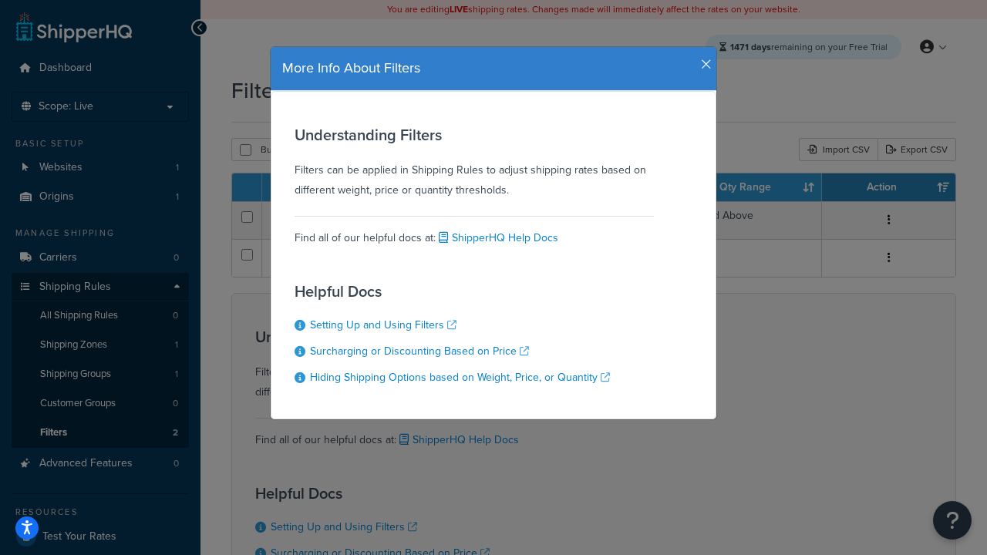  I want to click on div: Filters can be applied in Shipping Rules to adjust shipping rates based on different weight, pric..., so click(474, 164).